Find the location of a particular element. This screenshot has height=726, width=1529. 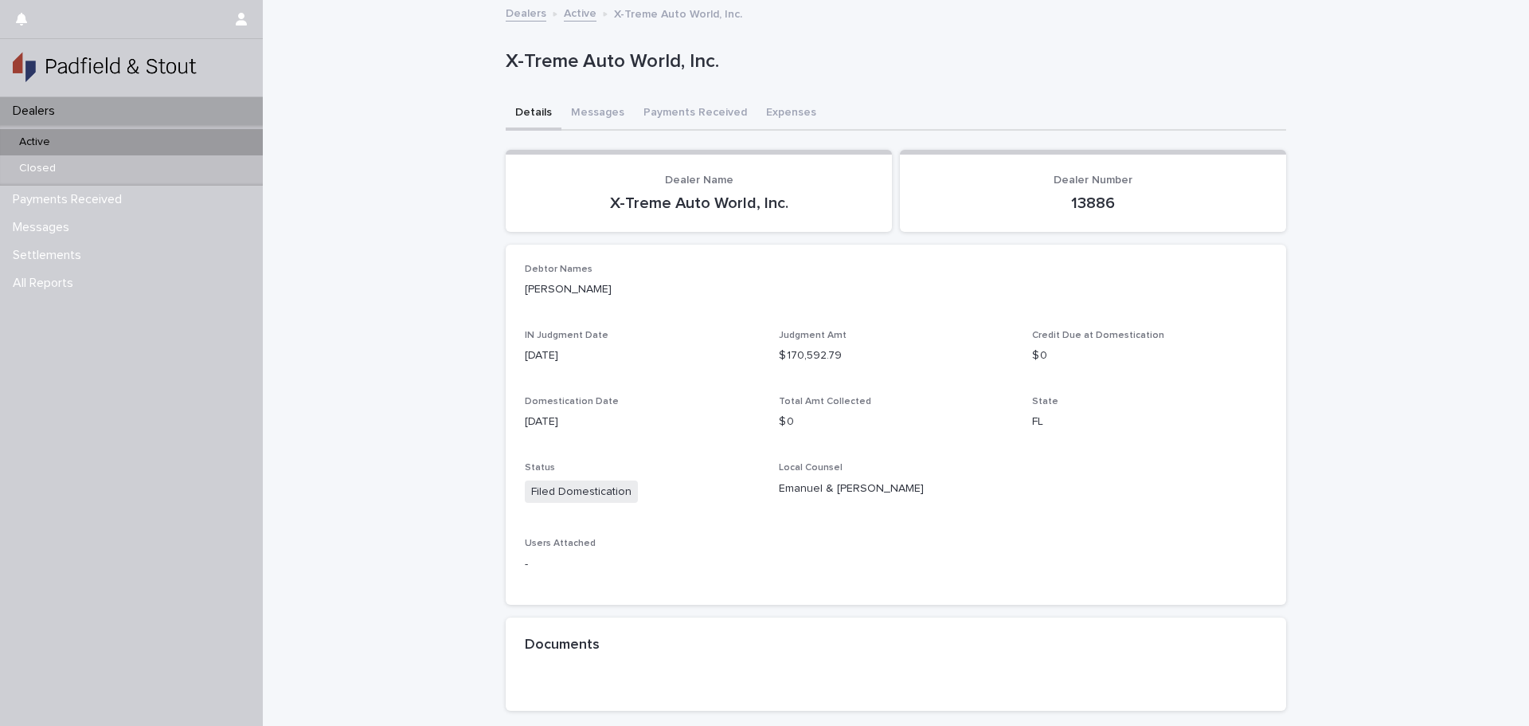

p: Messages is located at coordinates (44, 227).